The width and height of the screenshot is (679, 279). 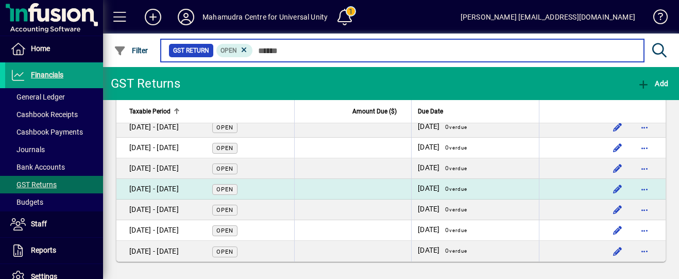 I want to click on div: Taxable Period, so click(x=209, y=111).